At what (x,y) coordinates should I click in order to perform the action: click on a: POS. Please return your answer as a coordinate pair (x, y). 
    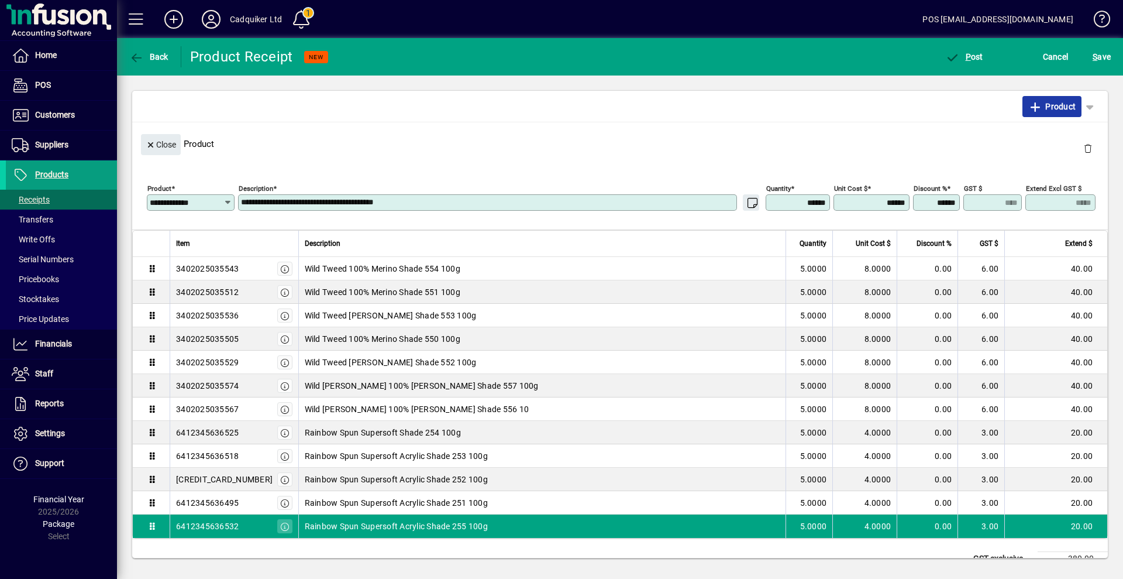
    Looking at the image, I should click on (61, 85).